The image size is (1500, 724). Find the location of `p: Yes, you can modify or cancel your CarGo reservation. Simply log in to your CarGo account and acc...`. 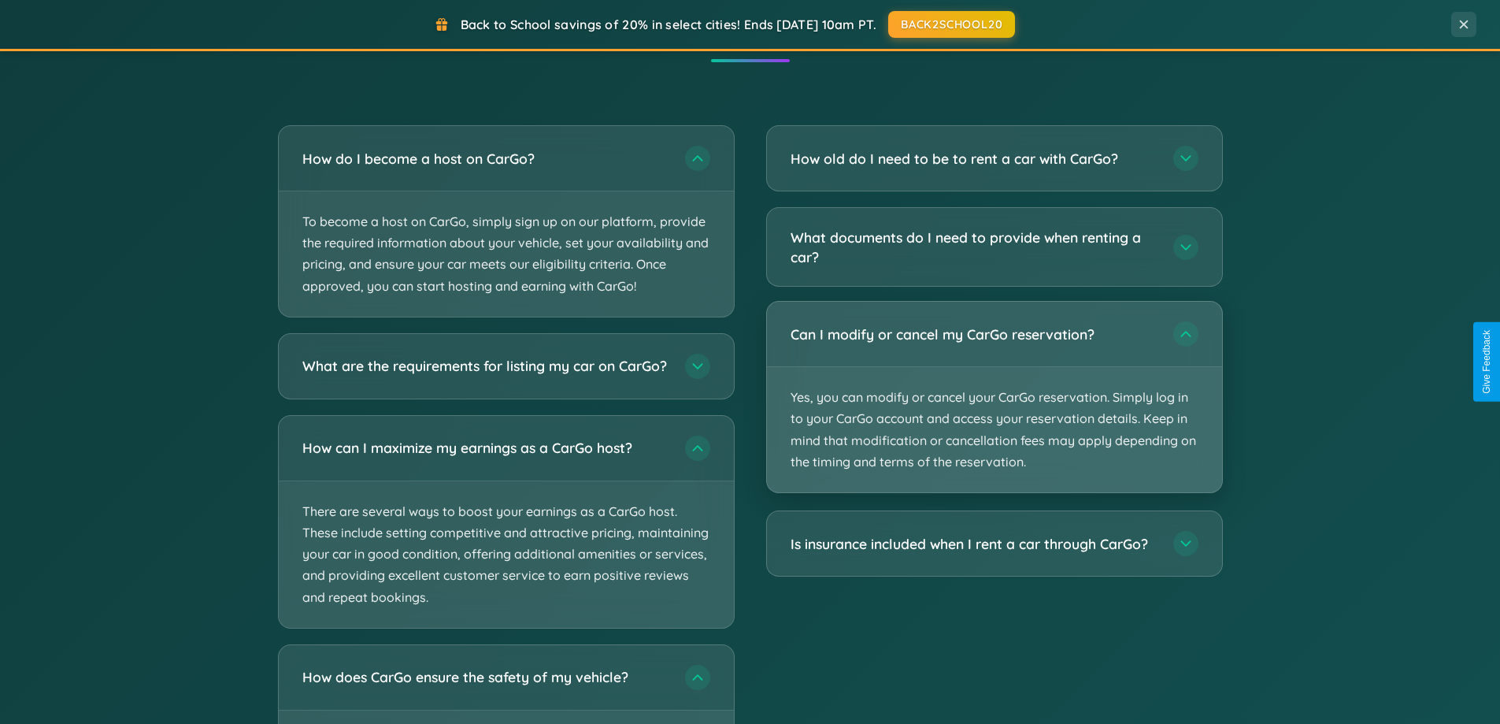

p: Yes, you can modify or cancel your CarGo reservation. Simply log in to your CarGo account and acc... is located at coordinates (995, 429).